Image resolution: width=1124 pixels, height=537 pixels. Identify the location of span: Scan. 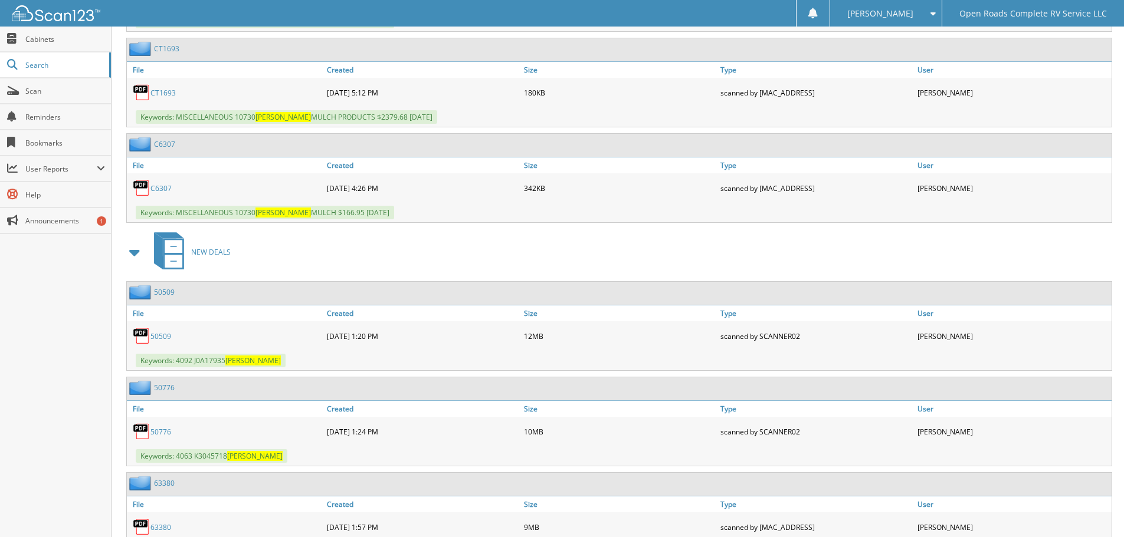
(65, 91).